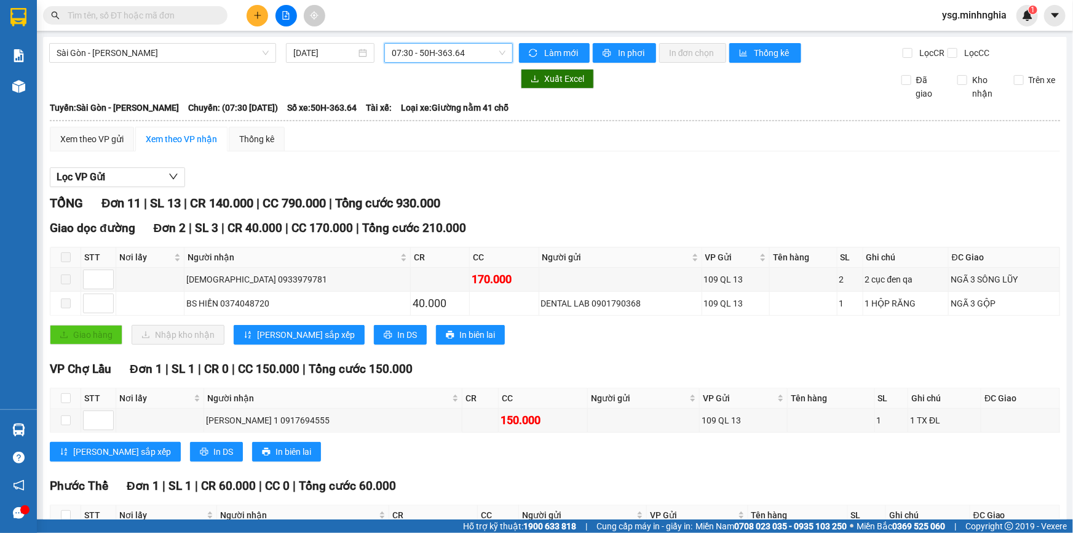  What do you see at coordinates (162, 53) in the screenshot?
I see `span: Sài Gòn - Phan Rí` at bounding box center [162, 53].